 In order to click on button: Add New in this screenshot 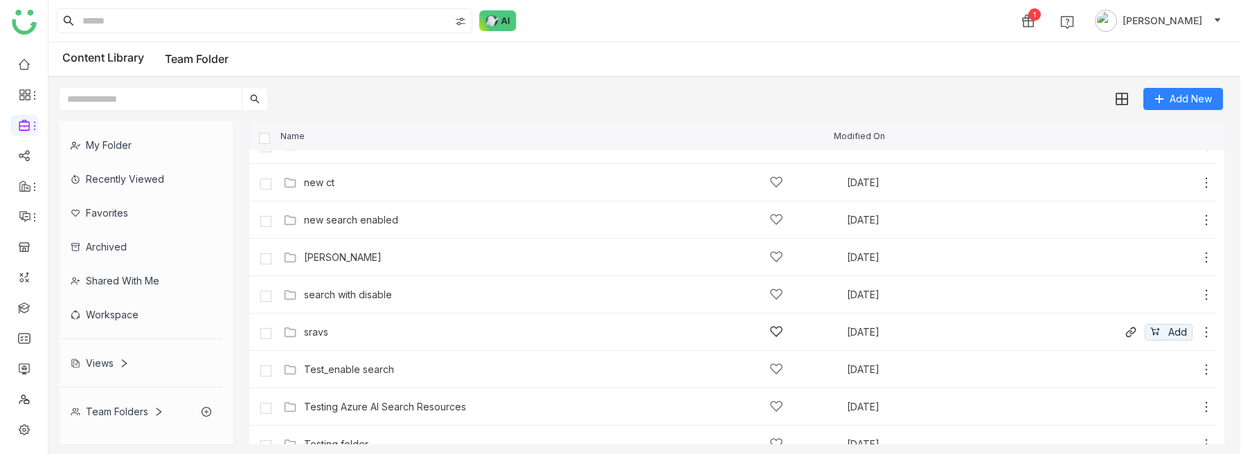, I will do `click(1183, 99)`.